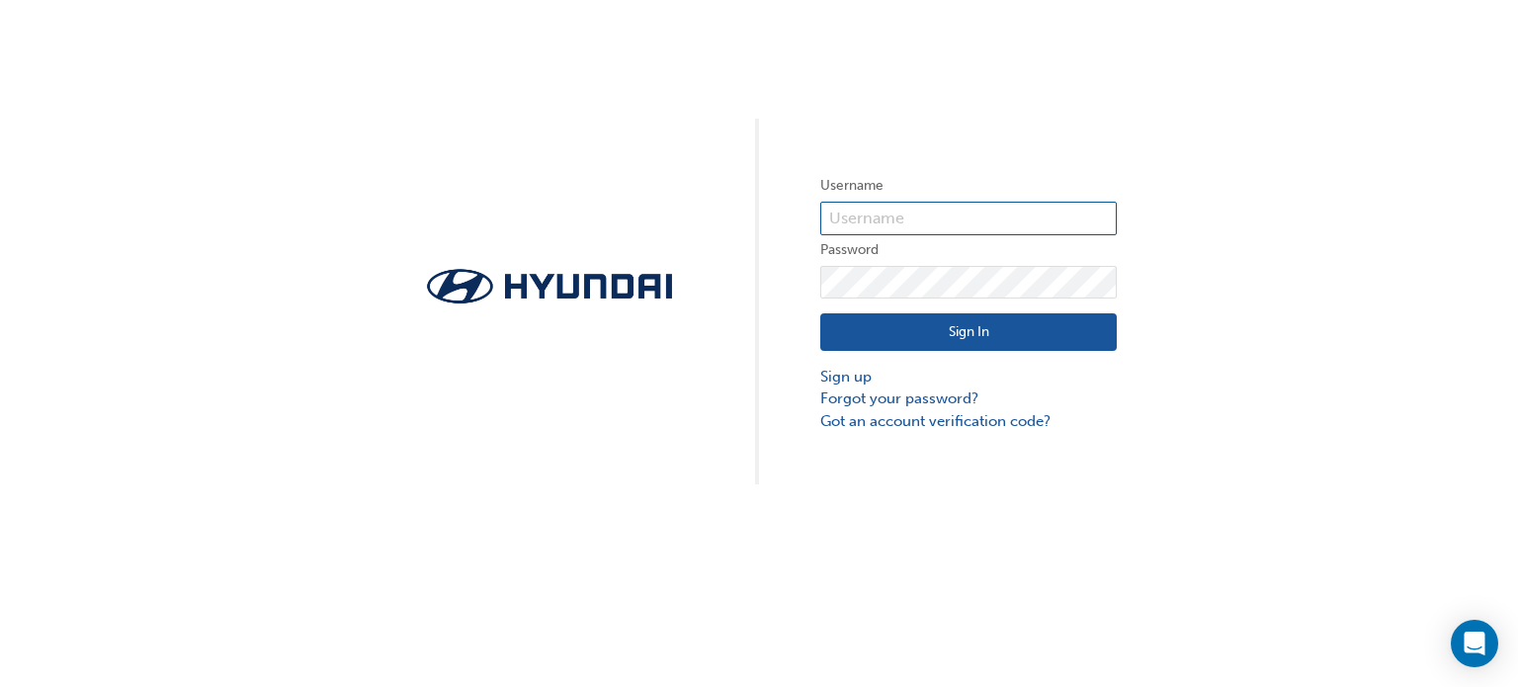  What do you see at coordinates (550, 286) in the screenshot?
I see `img: Trak` at bounding box center [550, 286].